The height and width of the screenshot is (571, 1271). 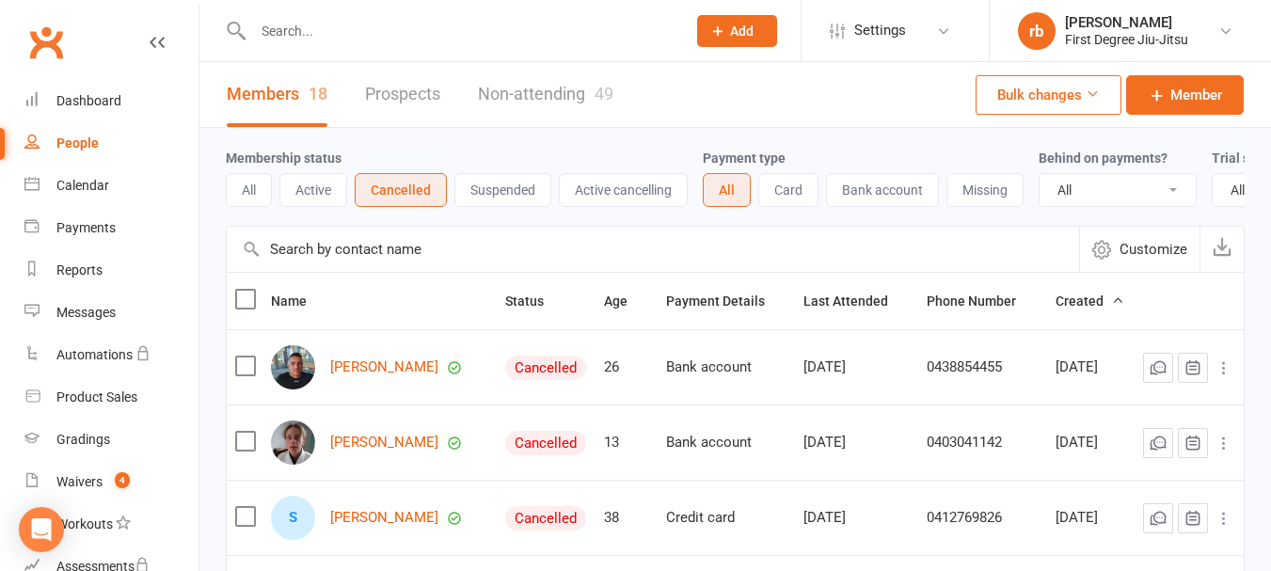 What do you see at coordinates (111, 185) in the screenshot?
I see `a: Calendar` at bounding box center [111, 185].